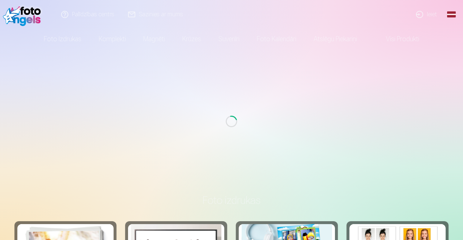 The image size is (463, 240). Describe the element at coordinates (154, 39) in the screenshot. I see `a: Magnēti` at that location.